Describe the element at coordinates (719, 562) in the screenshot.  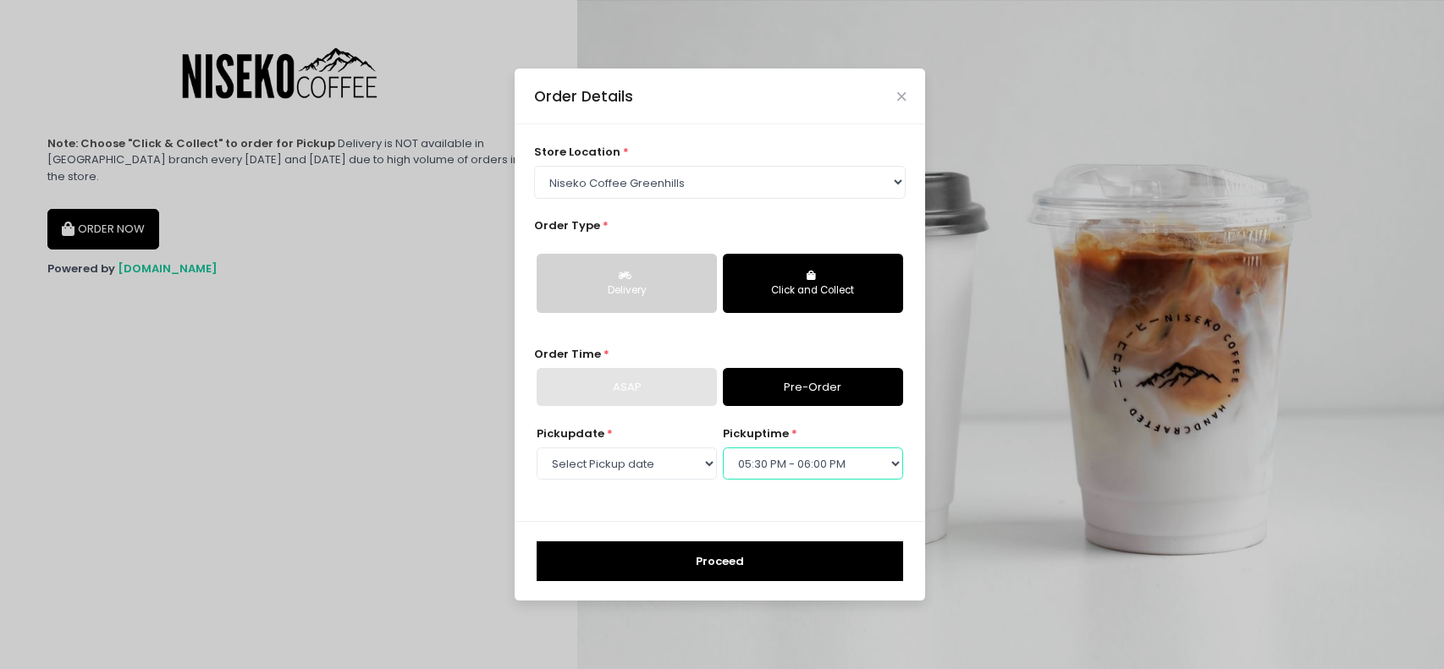
I see `button: Proceed` at that location.